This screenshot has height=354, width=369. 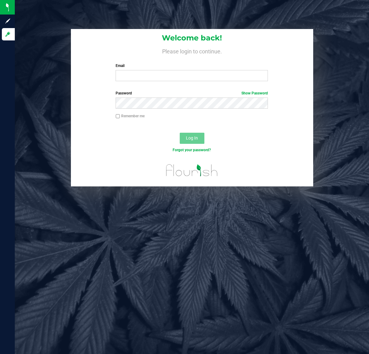 What do you see at coordinates (130, 116) in the screenshot?
I see `label: Remember me` at bounding box center [130, 116].